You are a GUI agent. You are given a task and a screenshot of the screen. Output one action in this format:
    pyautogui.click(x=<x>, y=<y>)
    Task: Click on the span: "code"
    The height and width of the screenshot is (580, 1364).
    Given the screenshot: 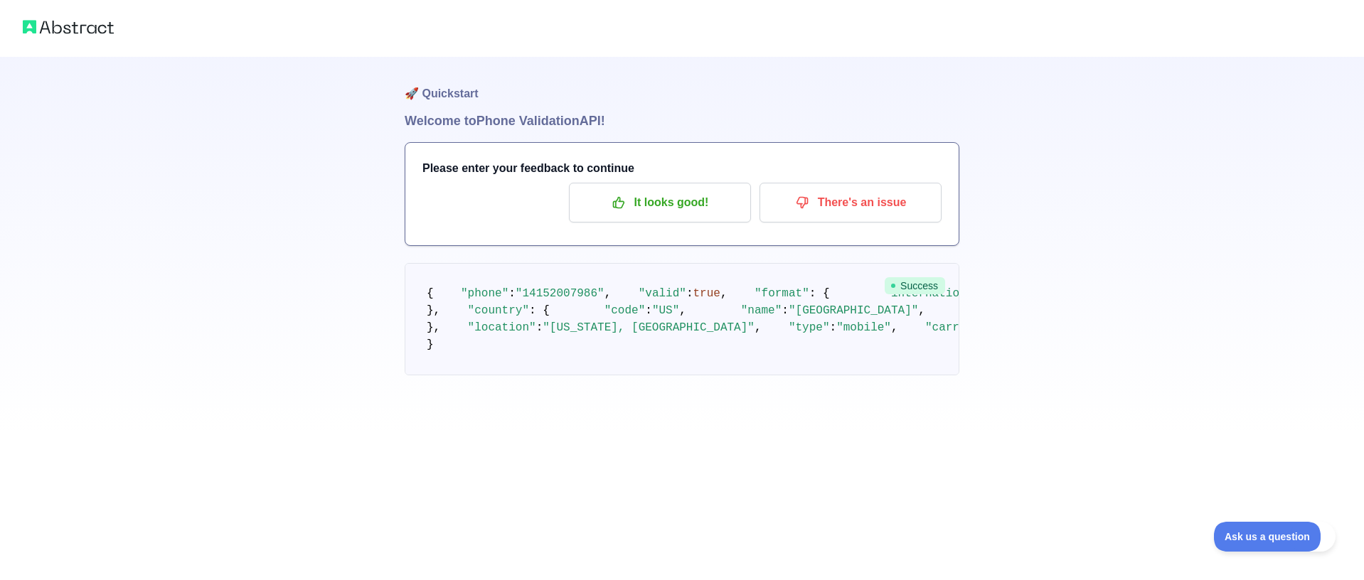 What is the action you would take?
    pyautogui.click(x=625, y=311)
    